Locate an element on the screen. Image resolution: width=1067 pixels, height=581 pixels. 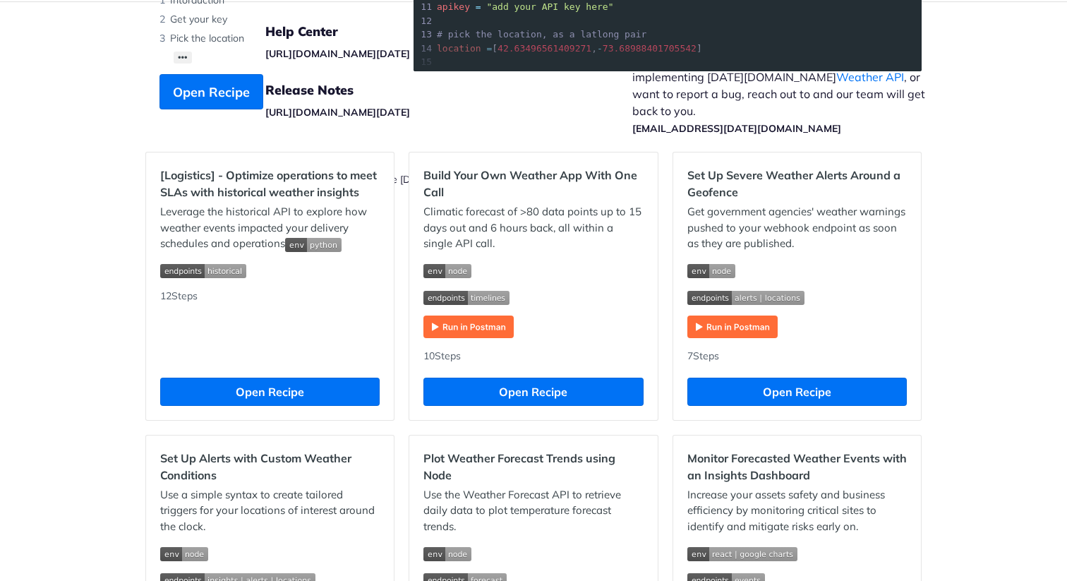
p: Get government agencies' weather warnings pushed to your webhook endpoint as soon as they are pub... is located at coordinates (797, 228).